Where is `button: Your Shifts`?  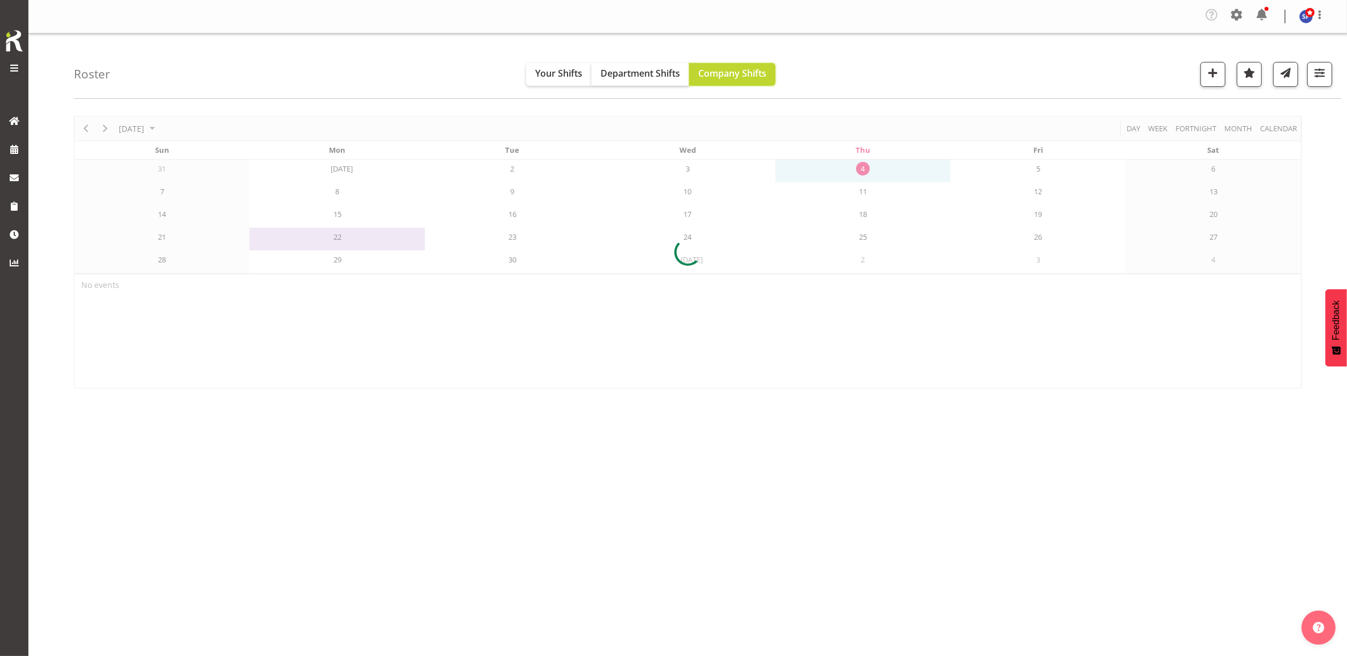
button: Your Shifts is located at coordinates (559, 74).